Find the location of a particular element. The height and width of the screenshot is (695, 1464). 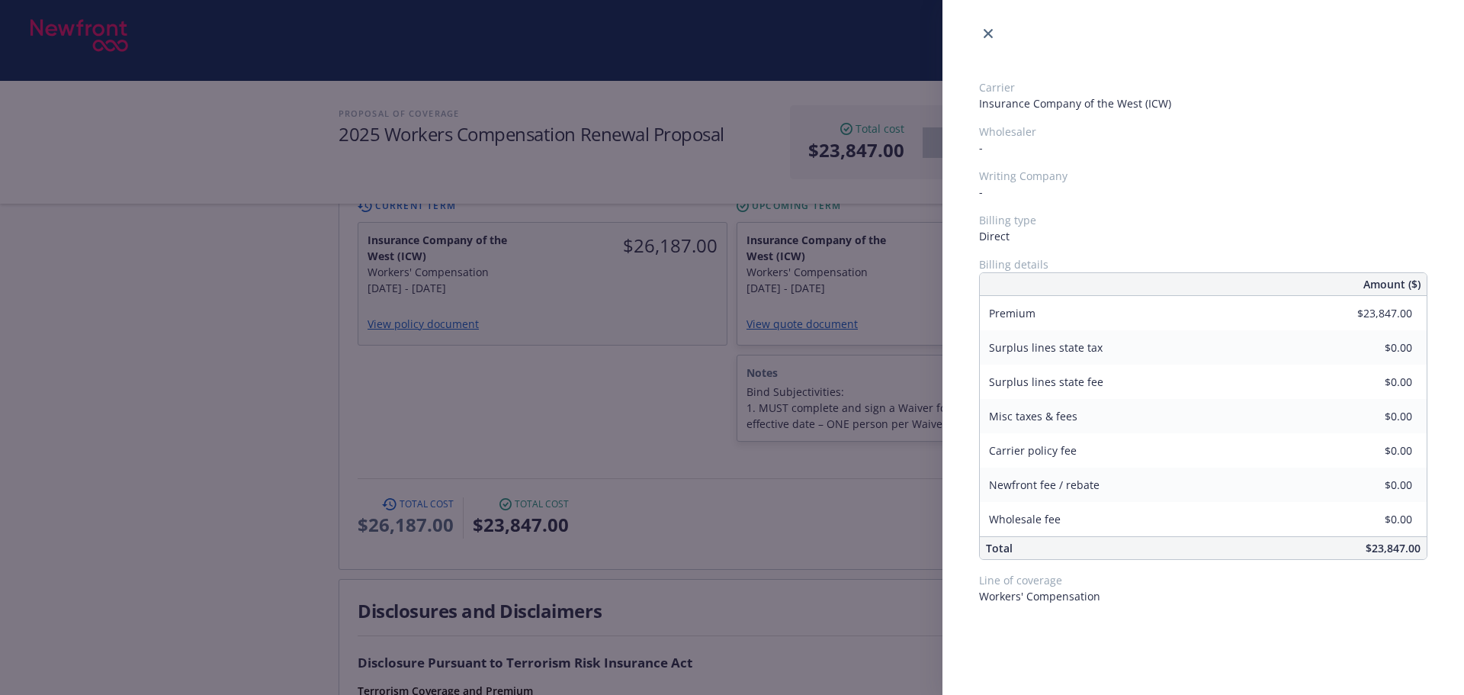

span: Workers' Compensation is located at coordinates (1203, 595).